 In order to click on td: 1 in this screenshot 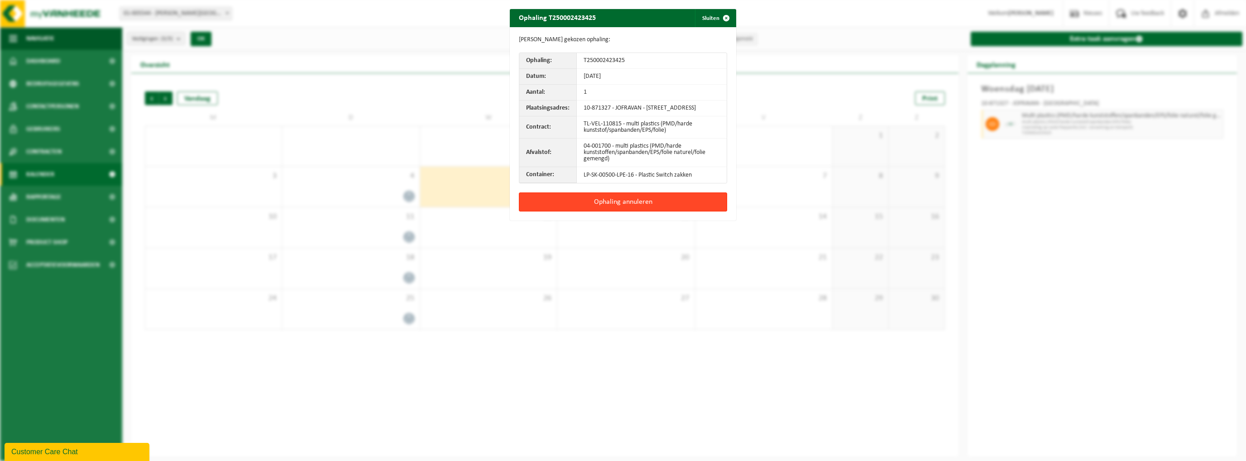, I will do `click(652, 92)`.